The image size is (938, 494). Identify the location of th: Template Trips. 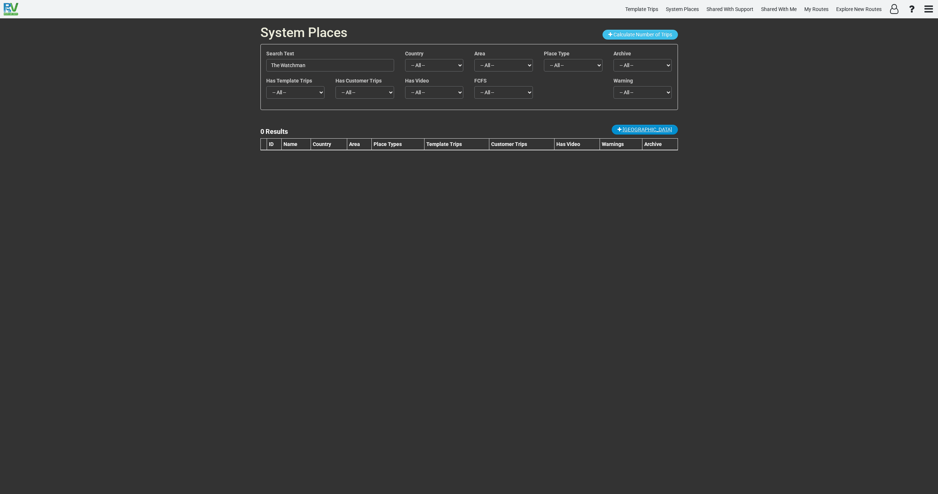
(457, 144).